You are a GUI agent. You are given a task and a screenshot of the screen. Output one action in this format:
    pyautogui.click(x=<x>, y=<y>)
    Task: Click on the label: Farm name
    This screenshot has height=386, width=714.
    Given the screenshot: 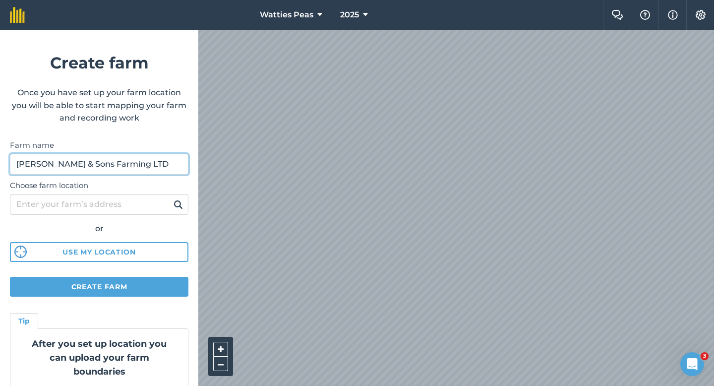 What is the action you would take?
    pyautogui.click(x=99, y=145)
    